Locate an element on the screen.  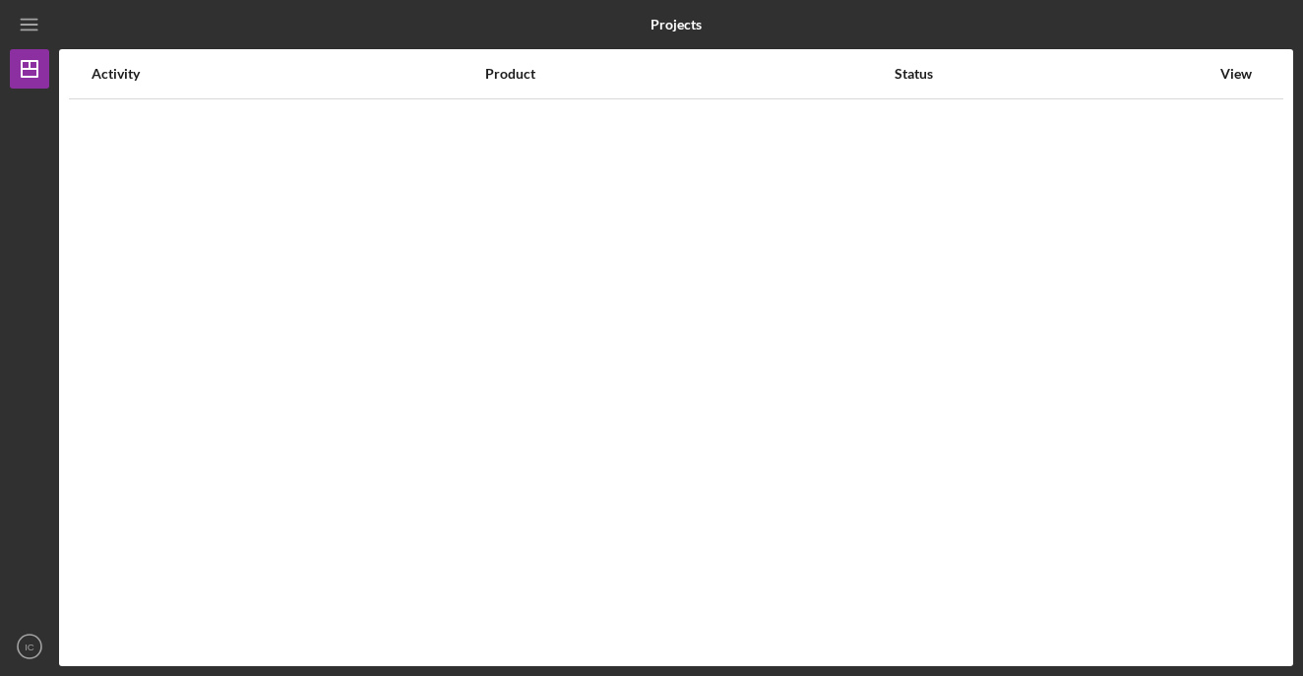
text: IC is located at coordinates (30, 646).